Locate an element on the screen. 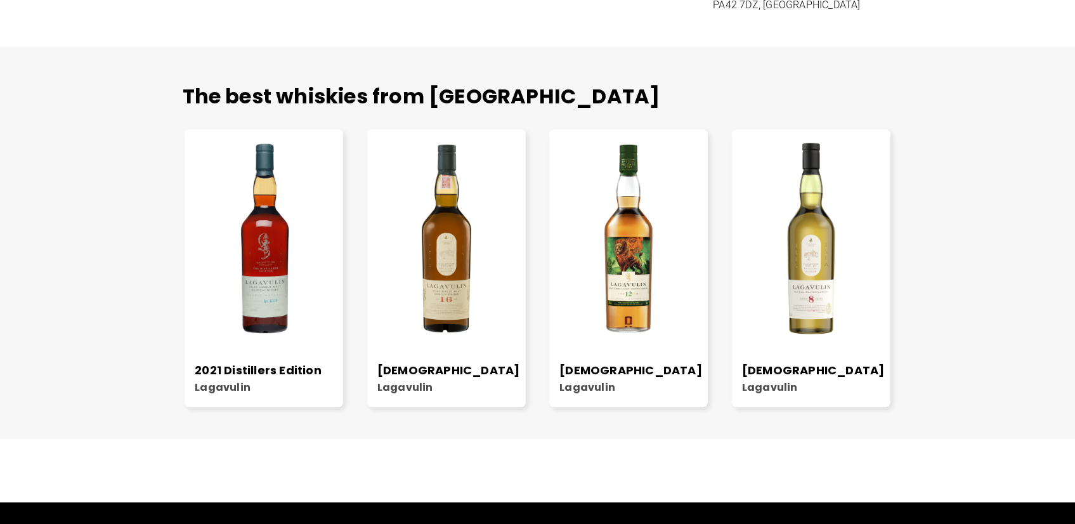 The width and height of the screenshot is (1075, 524). a: 2021 Distillers Edition is located at coordinates (258, 370).